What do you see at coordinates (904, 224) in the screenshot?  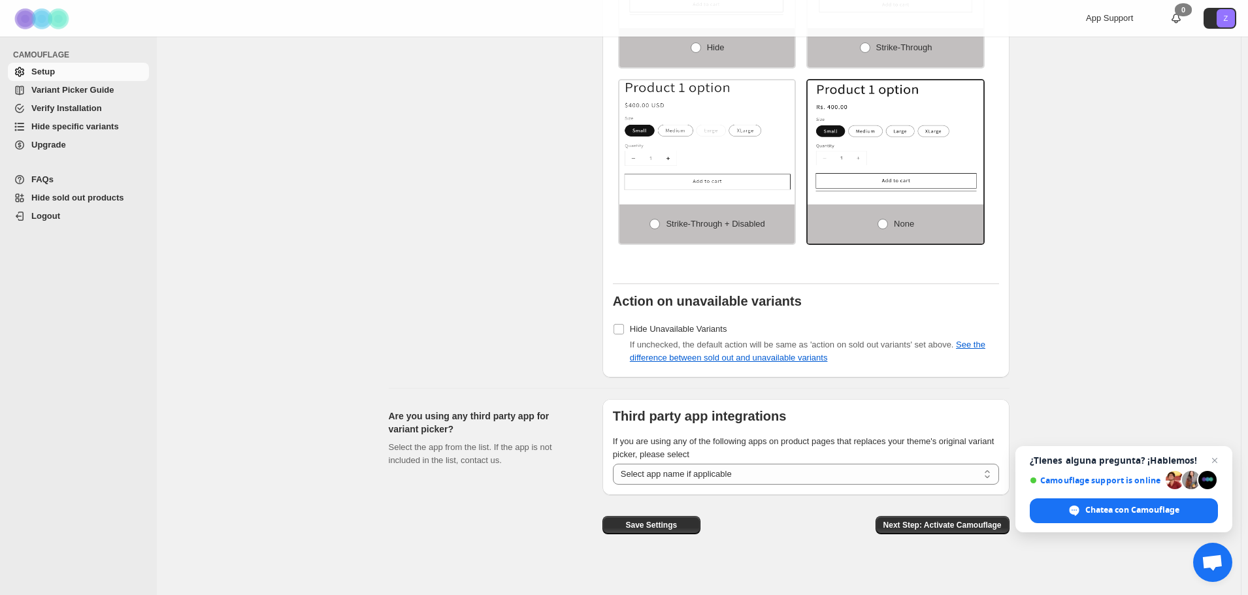 I see `span: None` at bounding box center [904, 224].